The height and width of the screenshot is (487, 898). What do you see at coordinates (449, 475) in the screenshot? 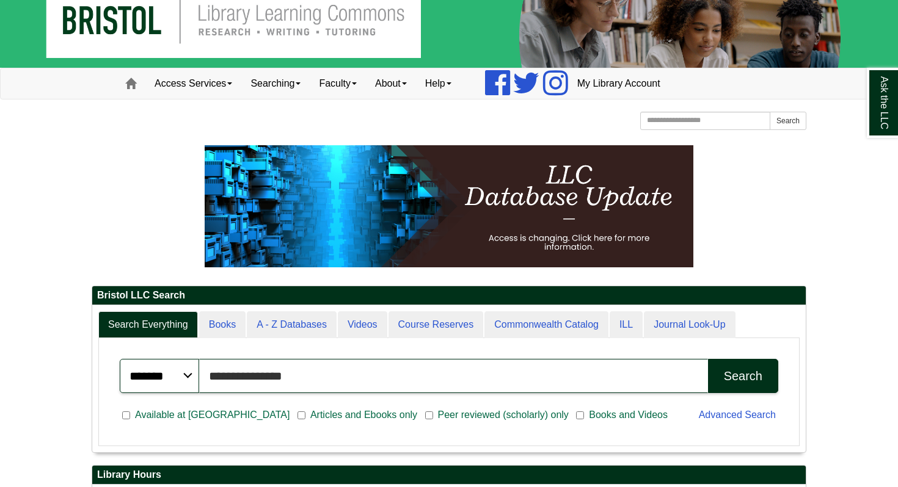
I see `h2: Library Hours` at bounding box center [449, 475].